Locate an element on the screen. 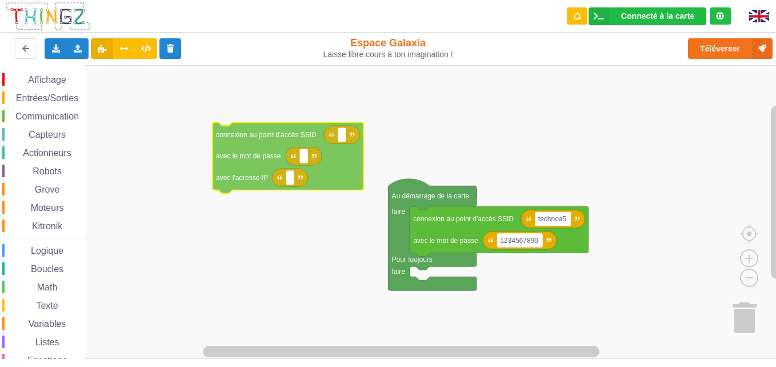 The image size is (776, 367). text: Pour toujours is located at coordinates (412, 259).